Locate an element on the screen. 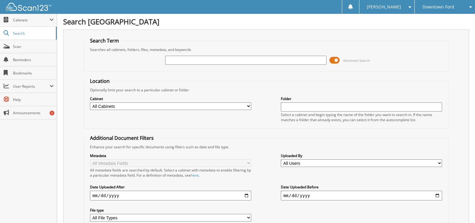 Image resolution: width=475 pixels, height=223 pixels. label: Uploaded By is located at coordinates (361, 156).